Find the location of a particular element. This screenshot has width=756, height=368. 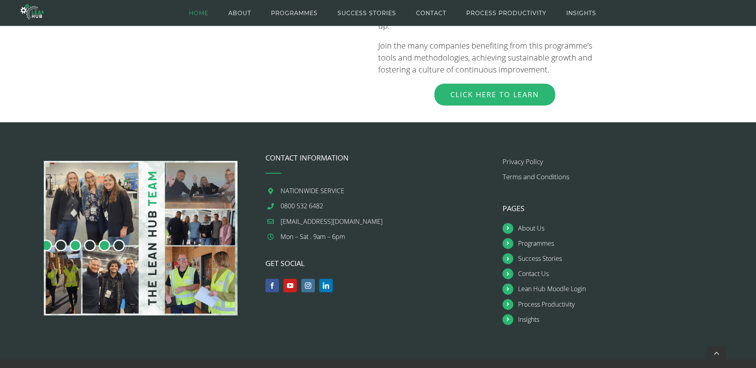

span: Click Here to Learn is located at coordinates (495, 95).